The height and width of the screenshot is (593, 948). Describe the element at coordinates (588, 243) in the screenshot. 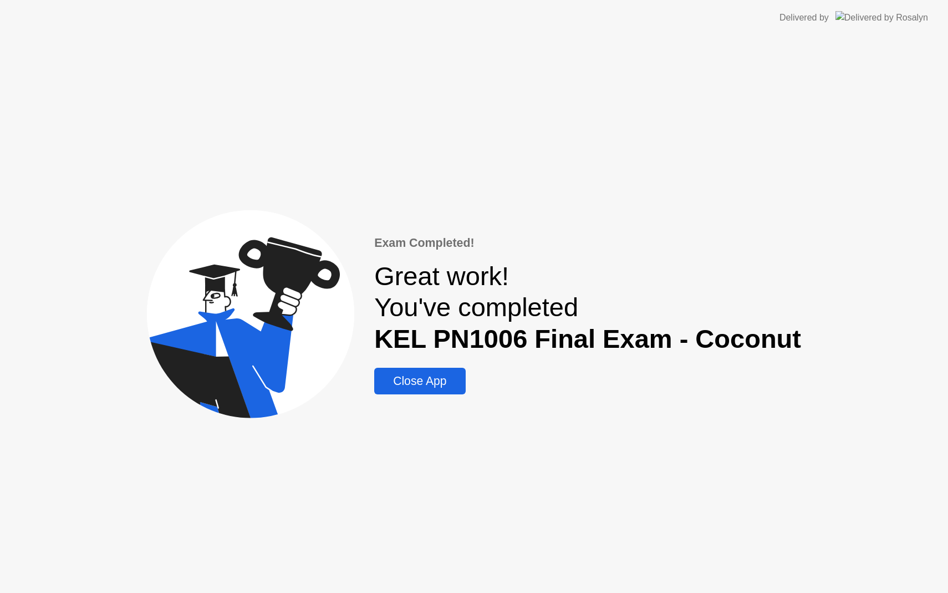

I see `div: Exam Completed!` at that location.